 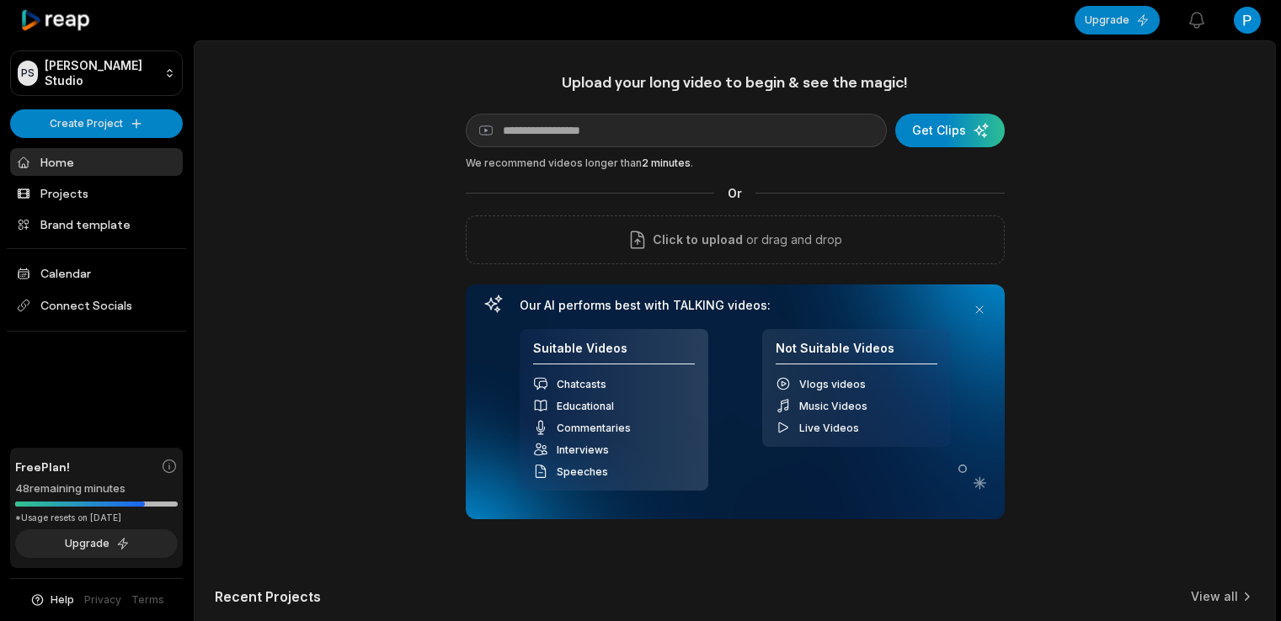 I want to click on div: PS, so click(x=28, y=73).